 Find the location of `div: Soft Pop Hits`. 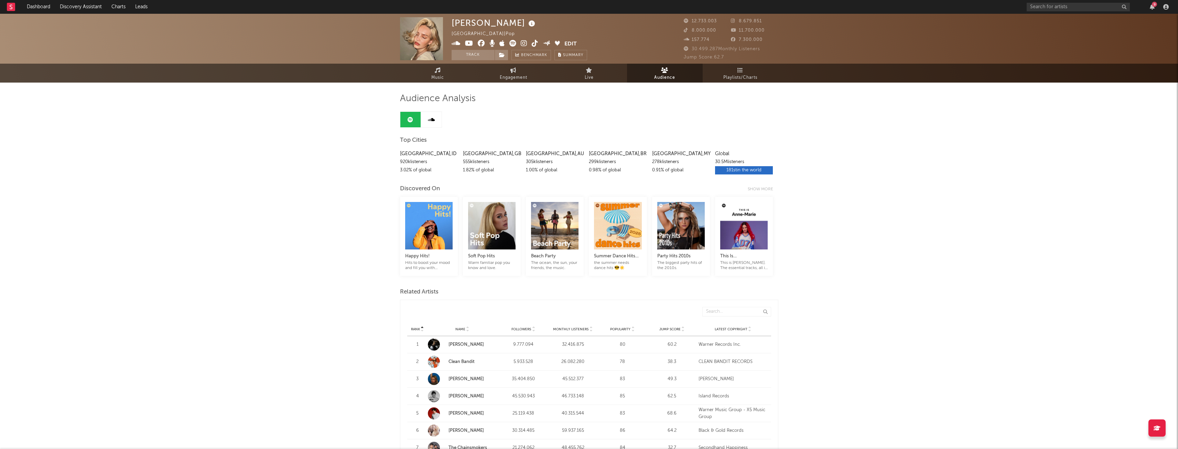

div: Soft Pop Hits is located at coordinates (492, 256).